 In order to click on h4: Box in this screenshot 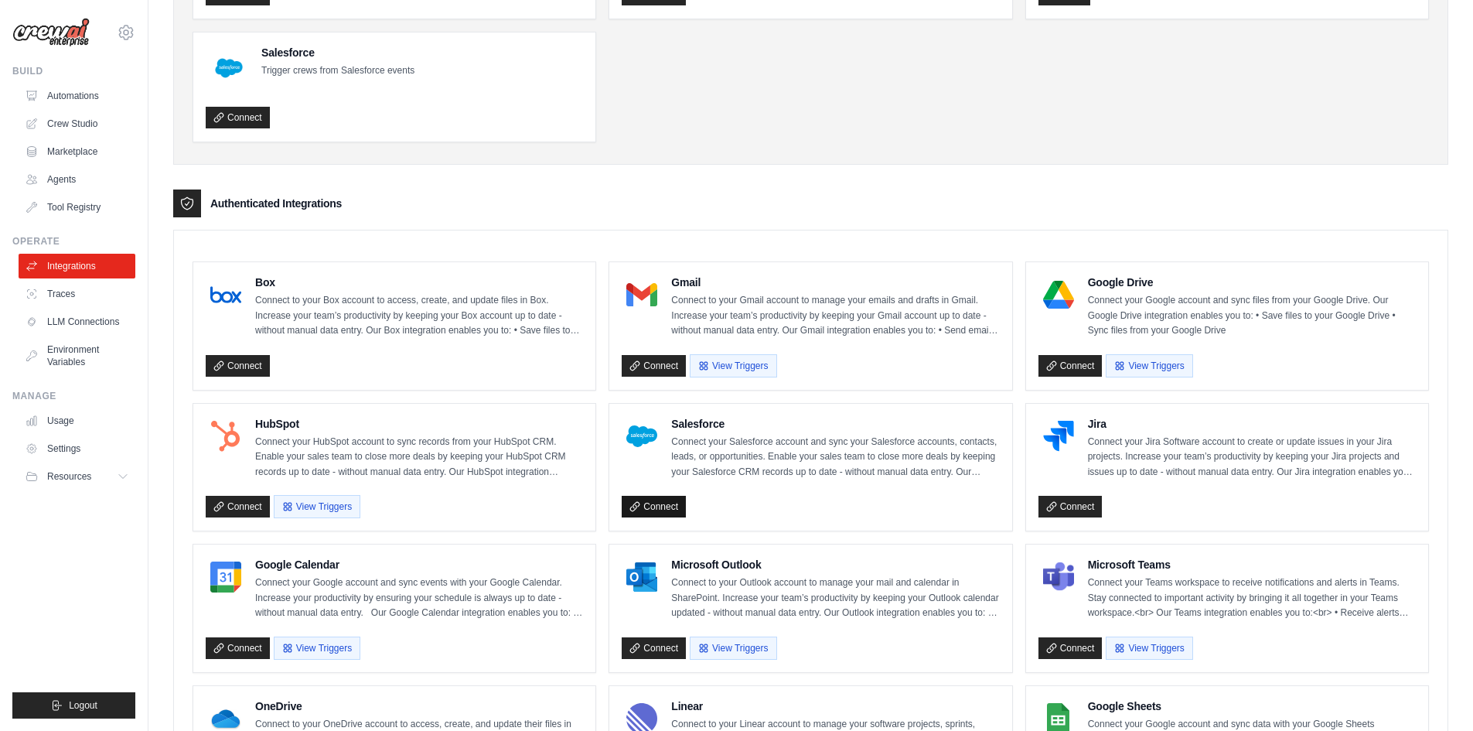, I will do `click(419, 282)`.